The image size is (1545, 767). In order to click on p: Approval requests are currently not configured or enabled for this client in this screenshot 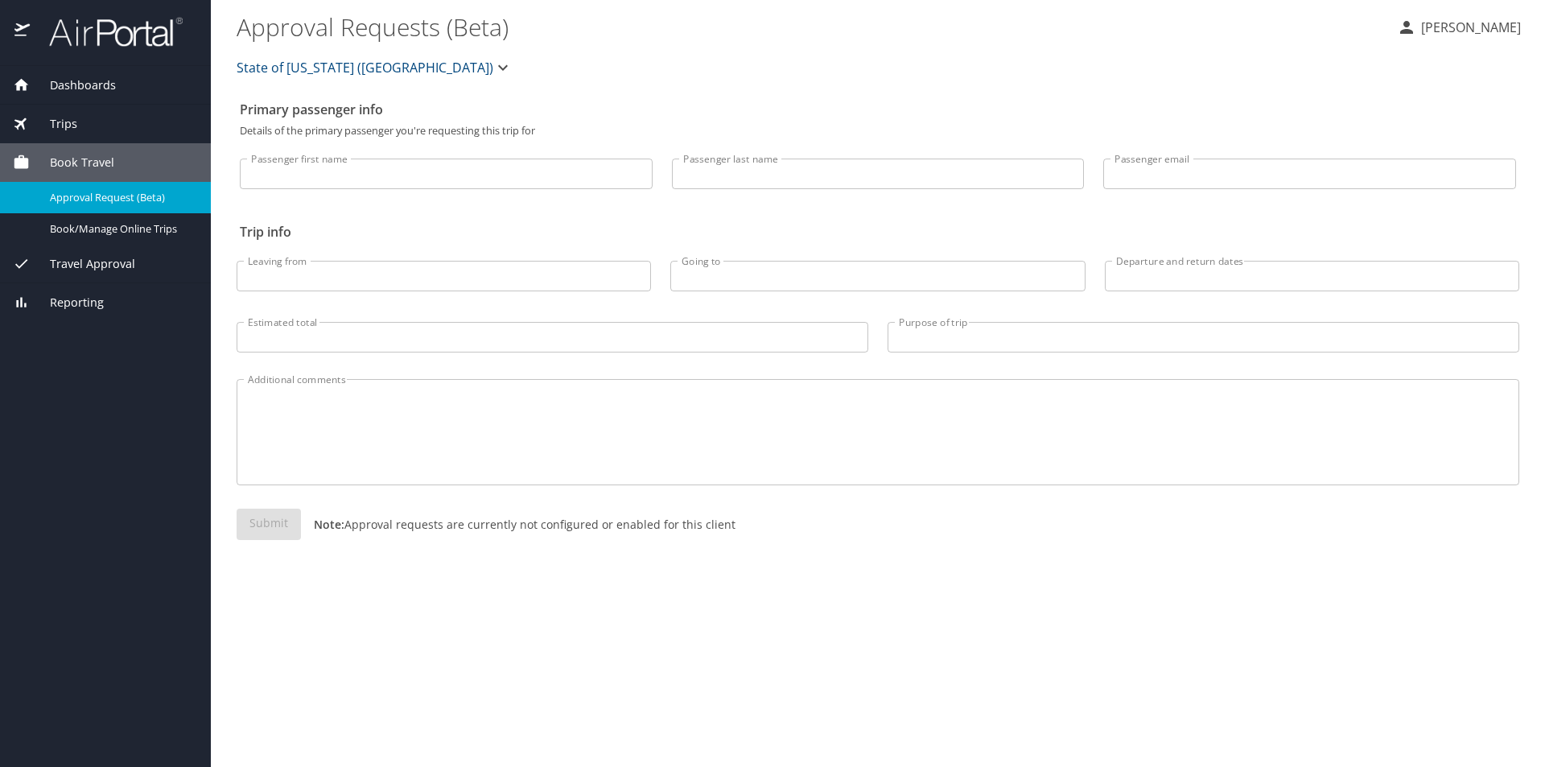, I will do `click(518, 524)`.